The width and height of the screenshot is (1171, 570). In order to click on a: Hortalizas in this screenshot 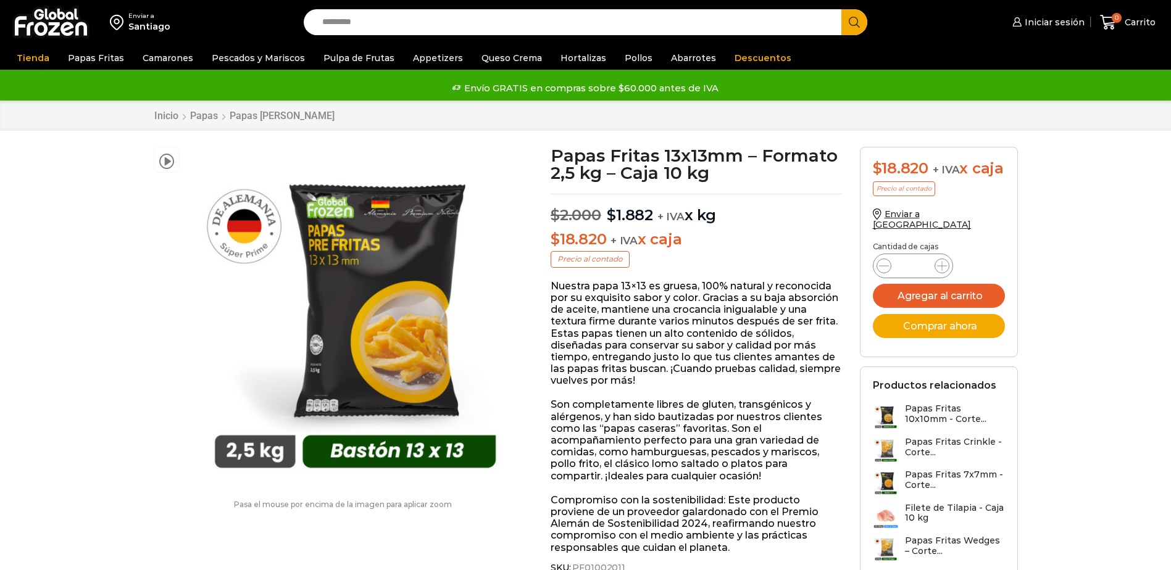, I will do `click(583, 58)`.